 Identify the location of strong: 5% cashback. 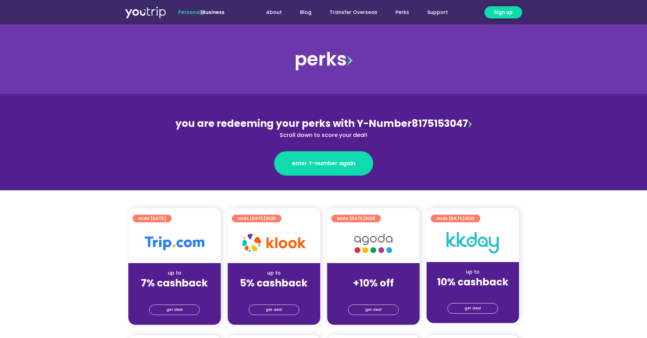
(274, 283).